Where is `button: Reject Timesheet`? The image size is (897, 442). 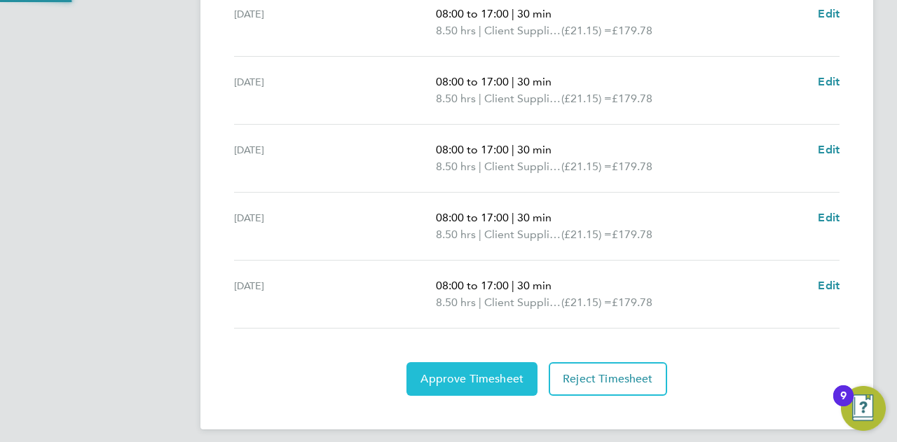
button: Reject Timesheet is located at coordinates (608, 379).